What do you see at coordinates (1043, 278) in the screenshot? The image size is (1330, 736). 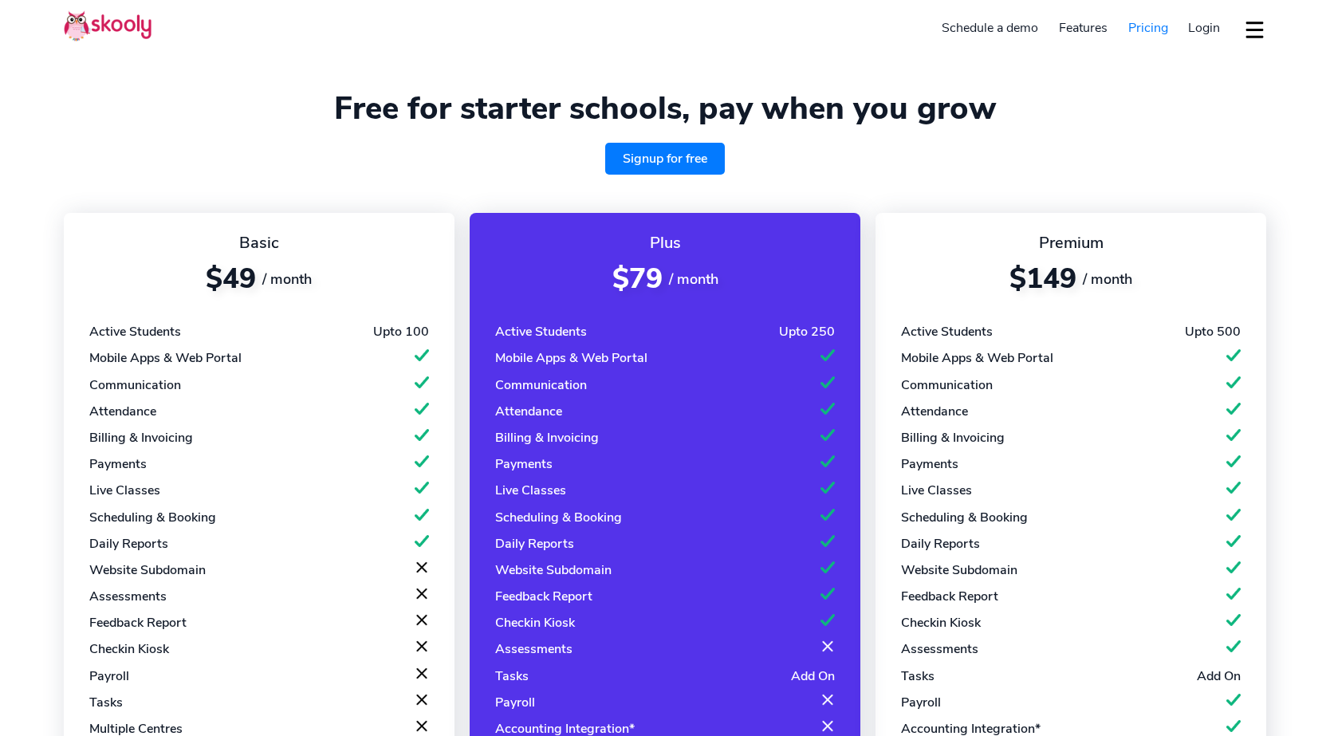 I see `span: $149` at bounding box center [1043, 278].